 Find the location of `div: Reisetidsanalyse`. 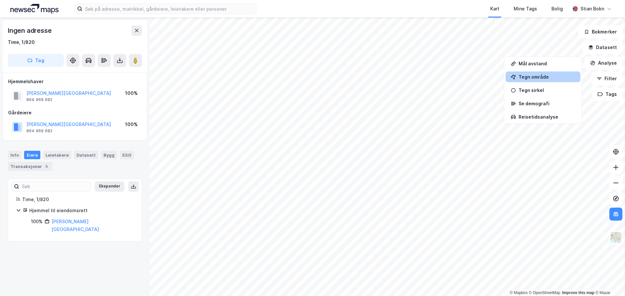

div: Reisetidsanalyse is located at coordinates (547, 117).